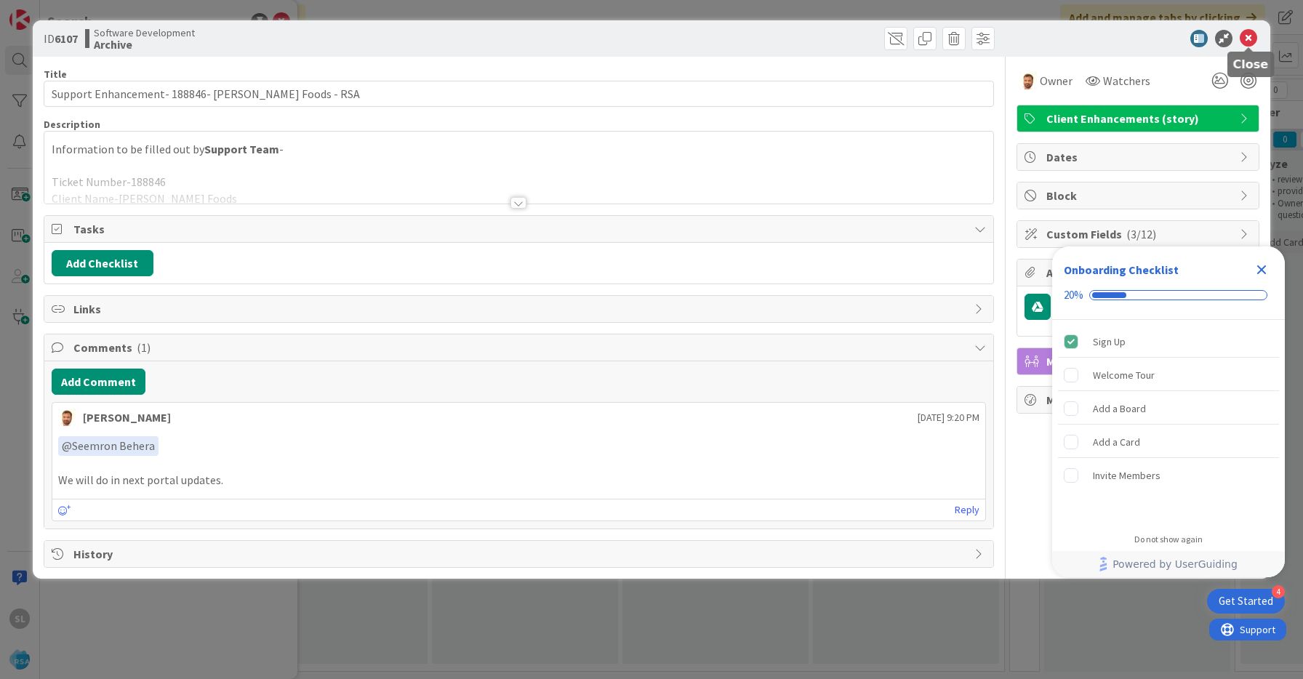  What do you see at coordinates (1168, 442) in the screenshot?
I see `div: Add a Card is incomplete.` at bounding box center [1168, 442].